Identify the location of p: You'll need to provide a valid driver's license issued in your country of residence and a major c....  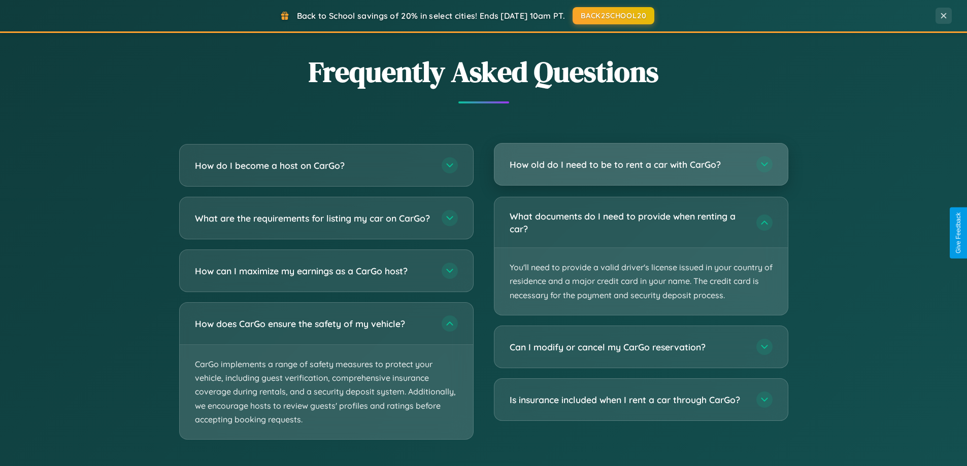
(641, 282).